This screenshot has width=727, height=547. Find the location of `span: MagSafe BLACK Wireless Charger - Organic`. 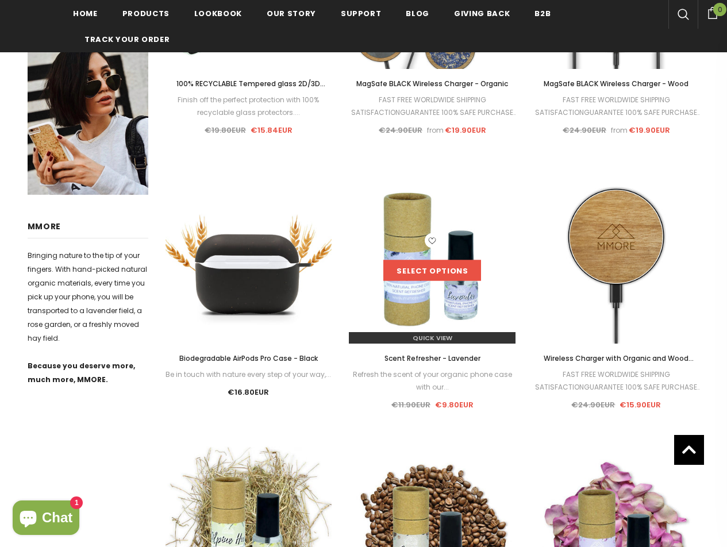

span: MagSafe BLACK Wireless Charger - Organic is located at coordinates (432, 83).